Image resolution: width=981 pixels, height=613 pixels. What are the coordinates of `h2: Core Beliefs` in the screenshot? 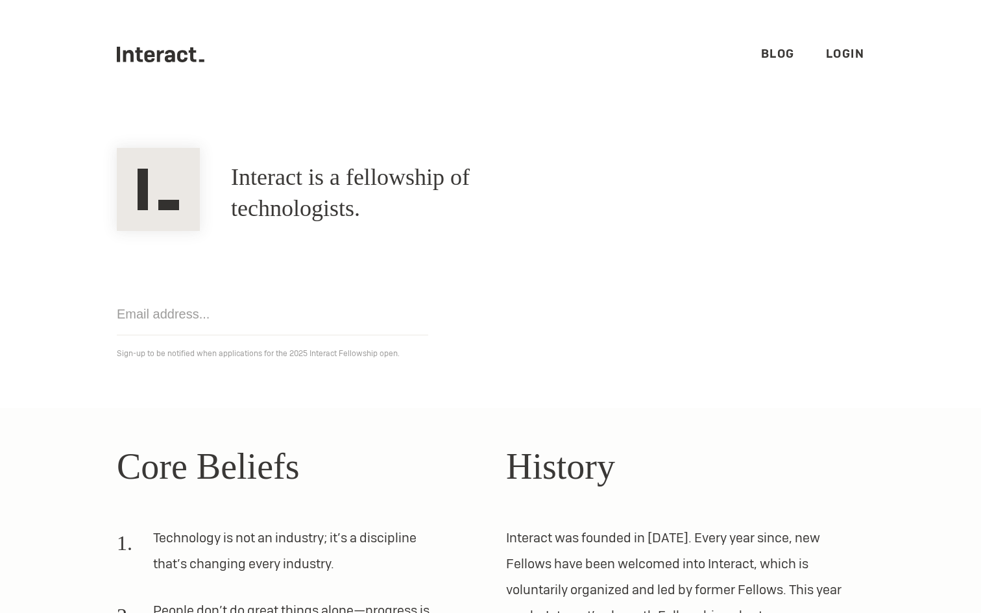 It's located at (296, 466).